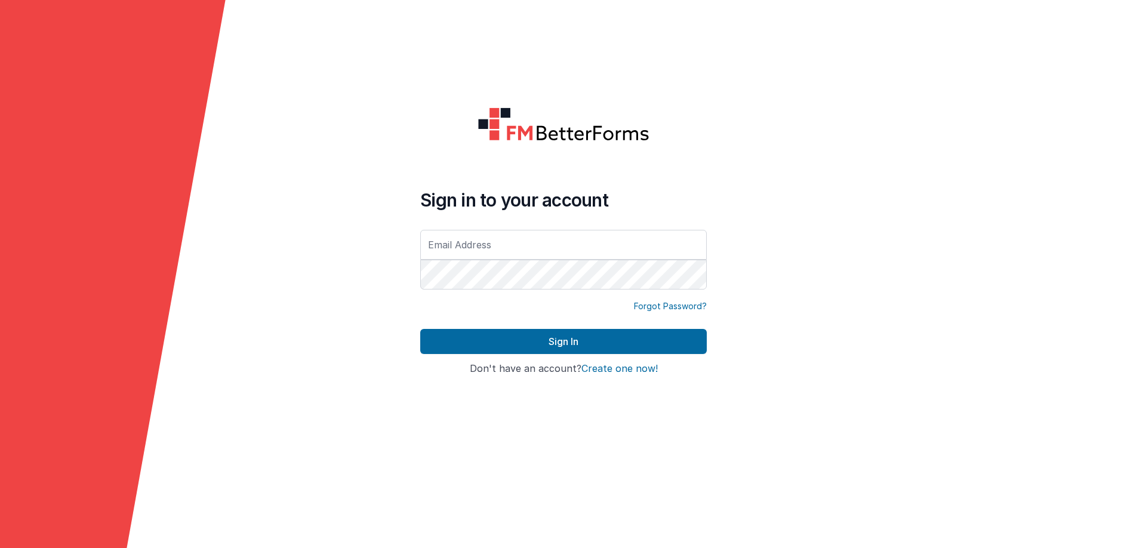 Image resolution: width=1127 pixels, height=548 pixels. What do you see at coordinates (670, 306) in the screenshot?
I see `a: Forgot Password?` at bounding box center [670, 306].